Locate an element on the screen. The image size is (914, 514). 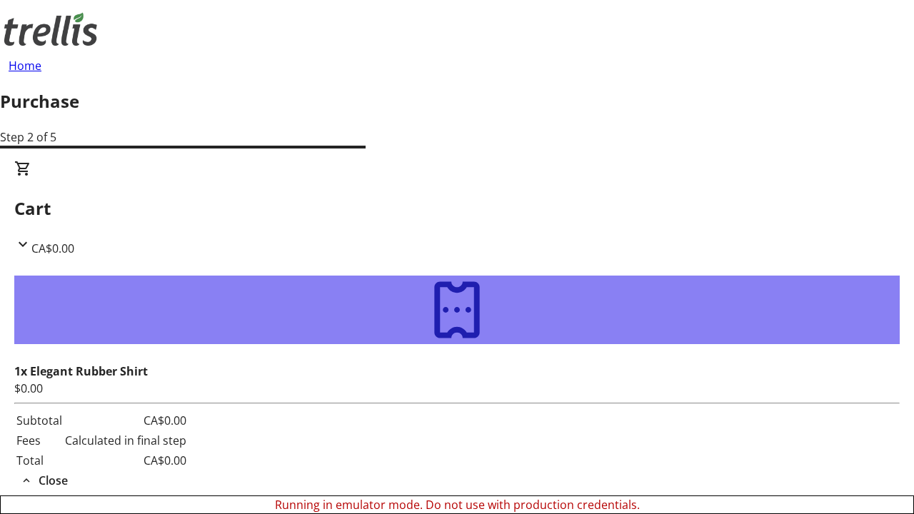
td: Fees is located at coordinates (39, 440).